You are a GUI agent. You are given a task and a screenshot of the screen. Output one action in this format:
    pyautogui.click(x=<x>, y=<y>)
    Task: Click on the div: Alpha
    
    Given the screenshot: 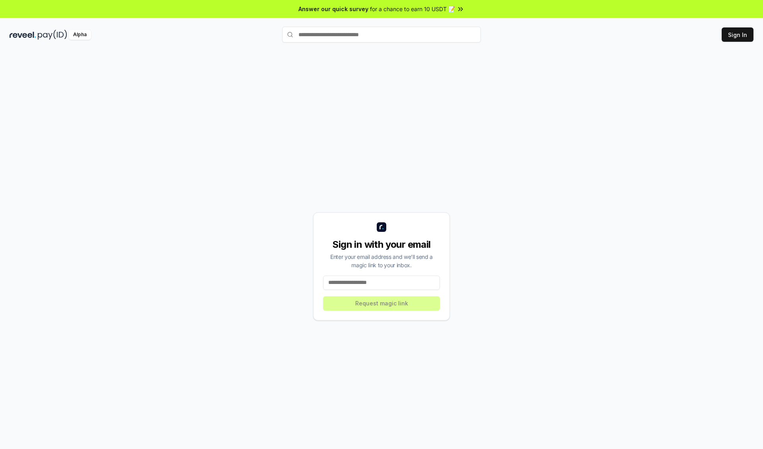 What is the action you would take?
    pyautogui.click(x=80, y=35)
    